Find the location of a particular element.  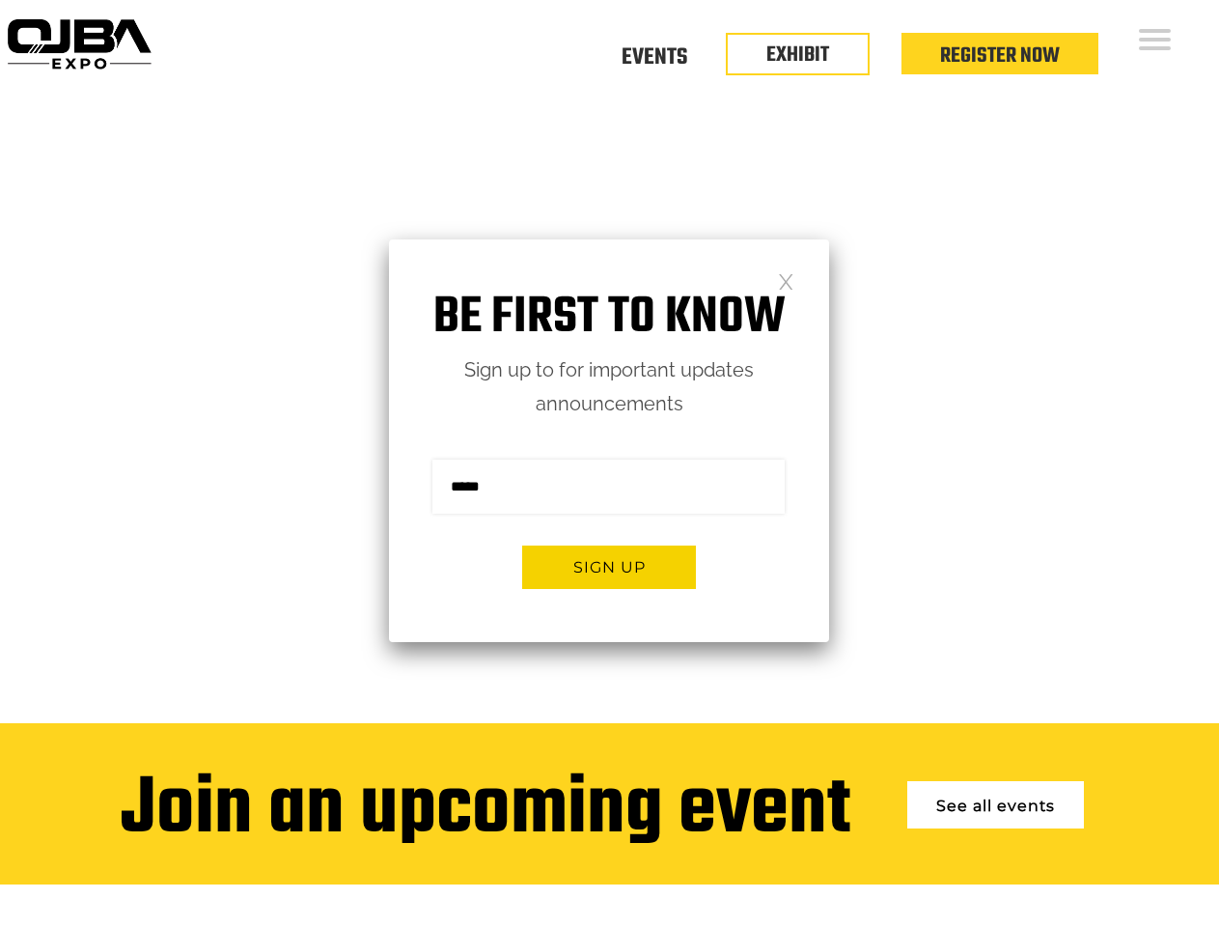

div: Join an upcoming event is located at coordinates (486, 811).